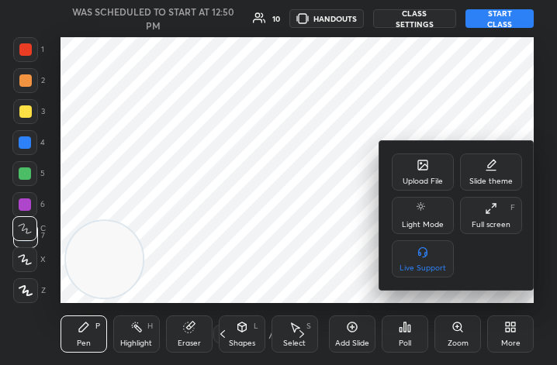  What do you see at coordinates (491, 225) in the screenshot?
I see `div: Full screen` at bounding box center [491, 225].